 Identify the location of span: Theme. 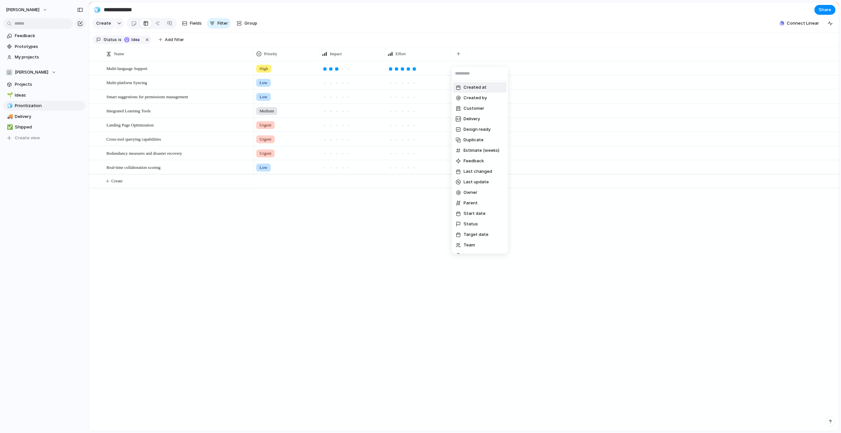
(471, 256).